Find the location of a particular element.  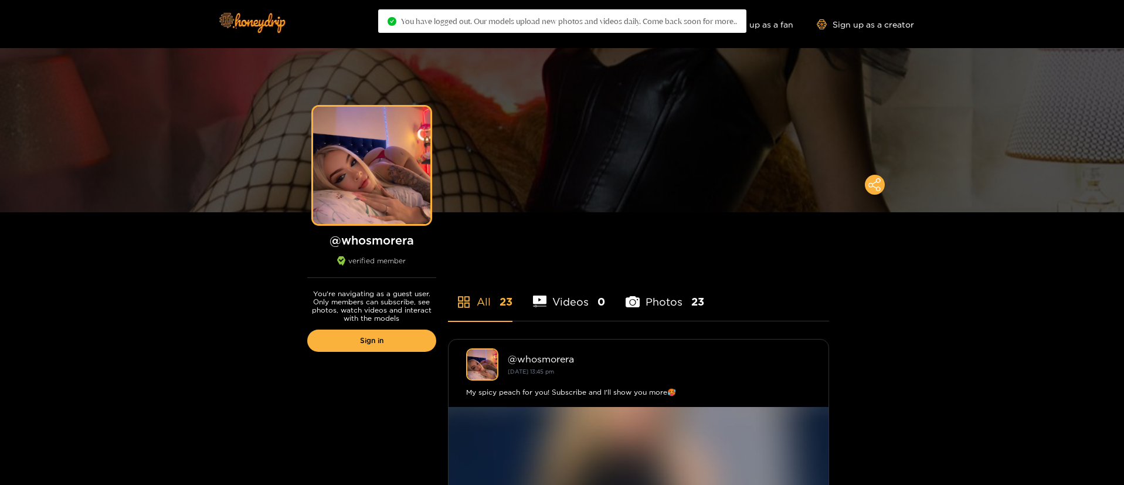

div: @ whosmorera is located at coordinates (659, 359).